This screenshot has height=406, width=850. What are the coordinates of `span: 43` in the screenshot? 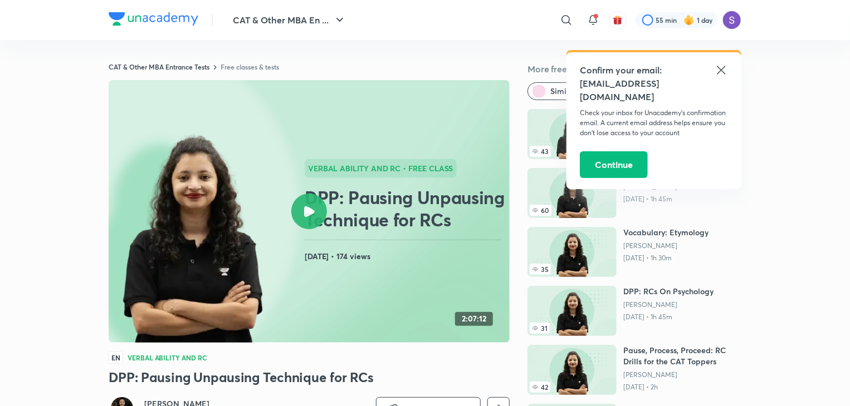 It's located at (540, 151).